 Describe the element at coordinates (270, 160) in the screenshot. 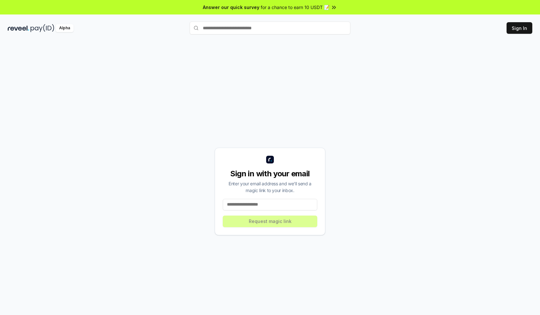

I see `img: logo_small` at that location.